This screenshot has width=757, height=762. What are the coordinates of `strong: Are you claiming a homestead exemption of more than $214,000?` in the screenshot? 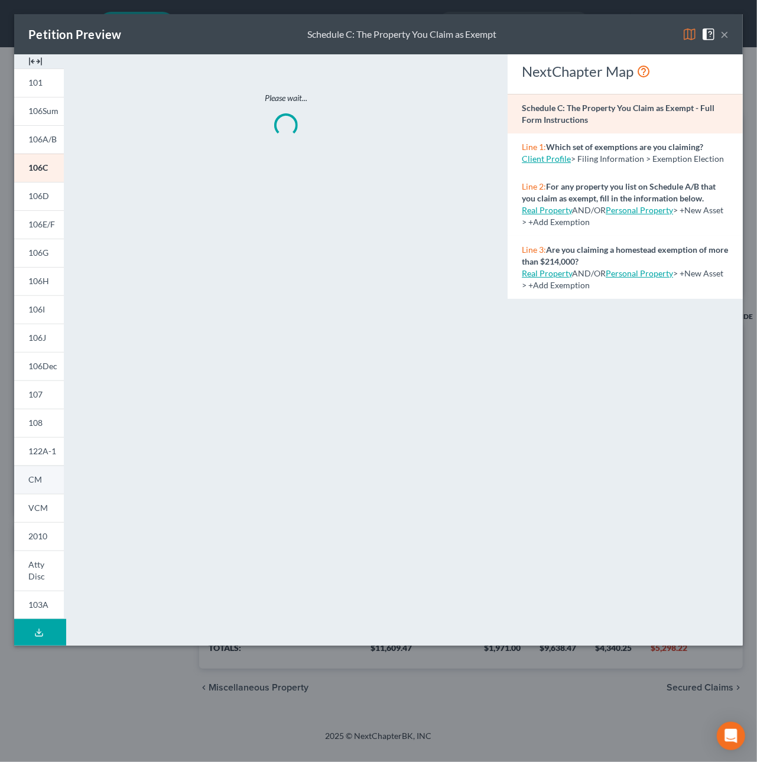 It's located at (625, 255).